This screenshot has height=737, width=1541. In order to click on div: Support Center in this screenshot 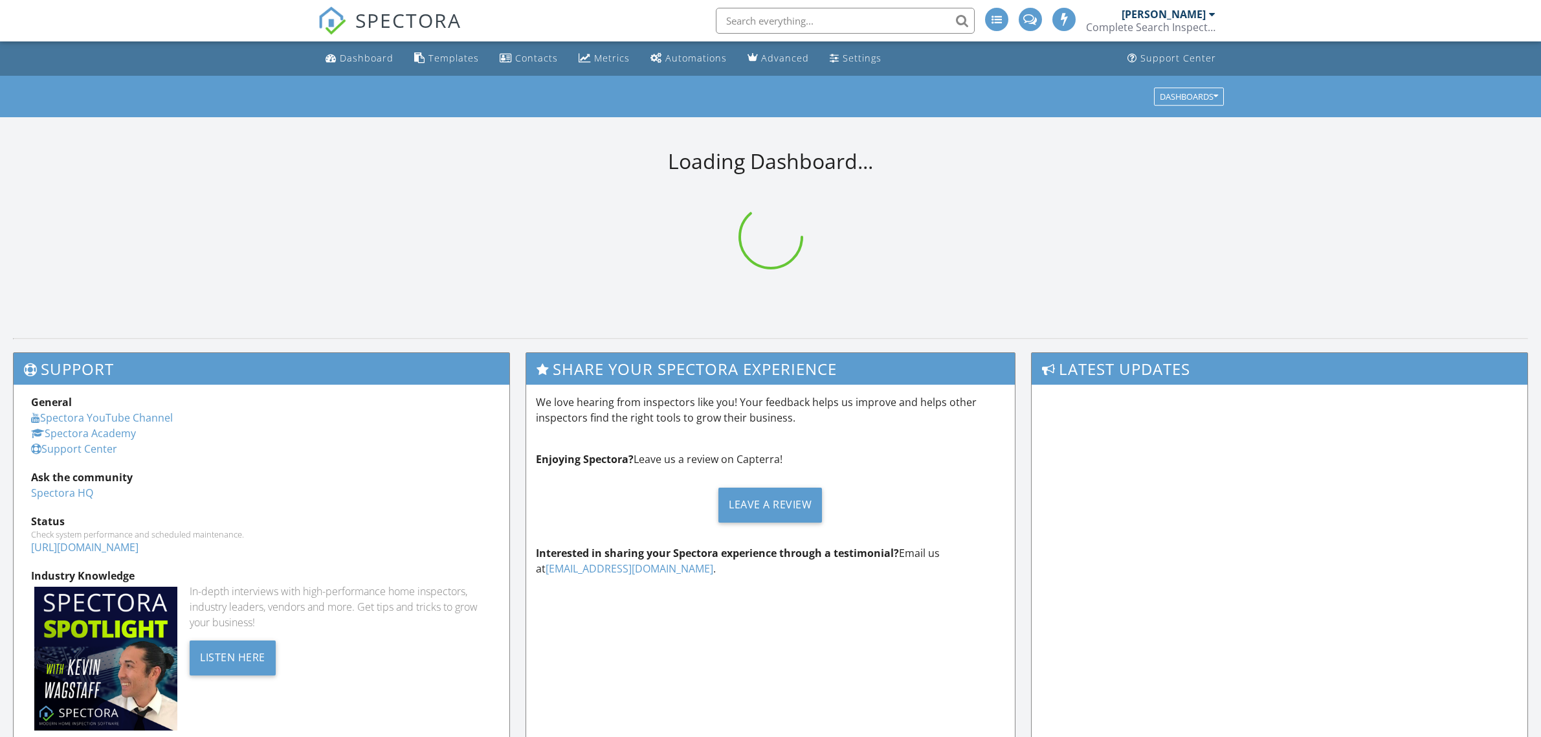, I will do `click(1178, 58)`.